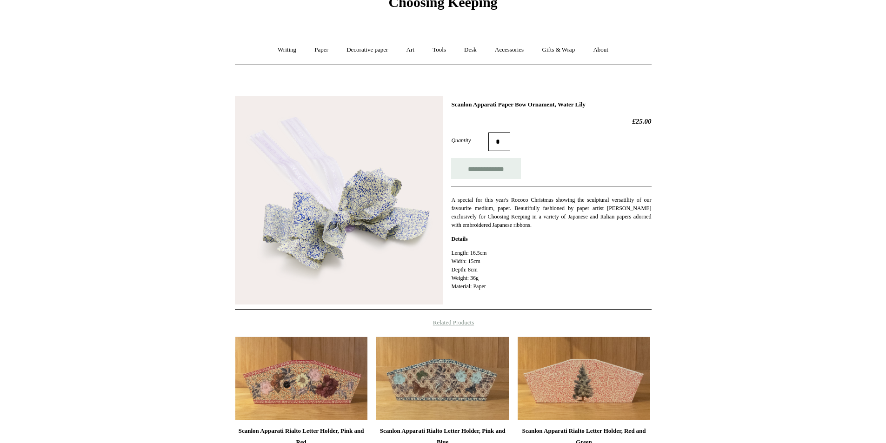 The image size is (886, 443). Describe the element at coordinates (410, 50) in the screenshot. I see `a: Art` at that location.